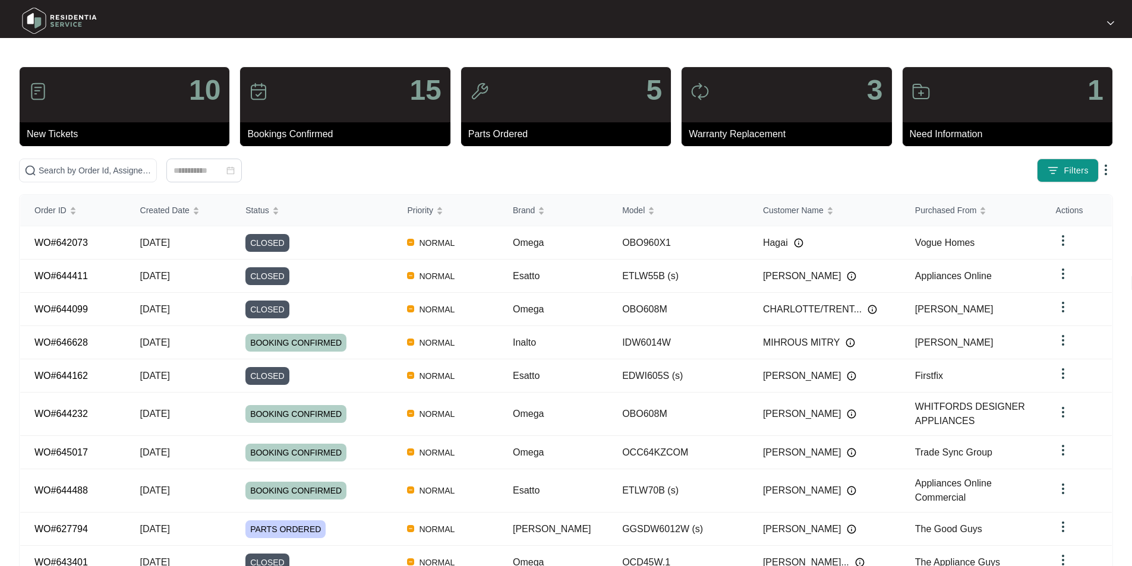 Image resolution: width=1132 pixels, height=566 pixels. What do you see at coordinates (61, 490) in the screenshot?
I see `a: WO#644488` at bounding box center [61, 490].